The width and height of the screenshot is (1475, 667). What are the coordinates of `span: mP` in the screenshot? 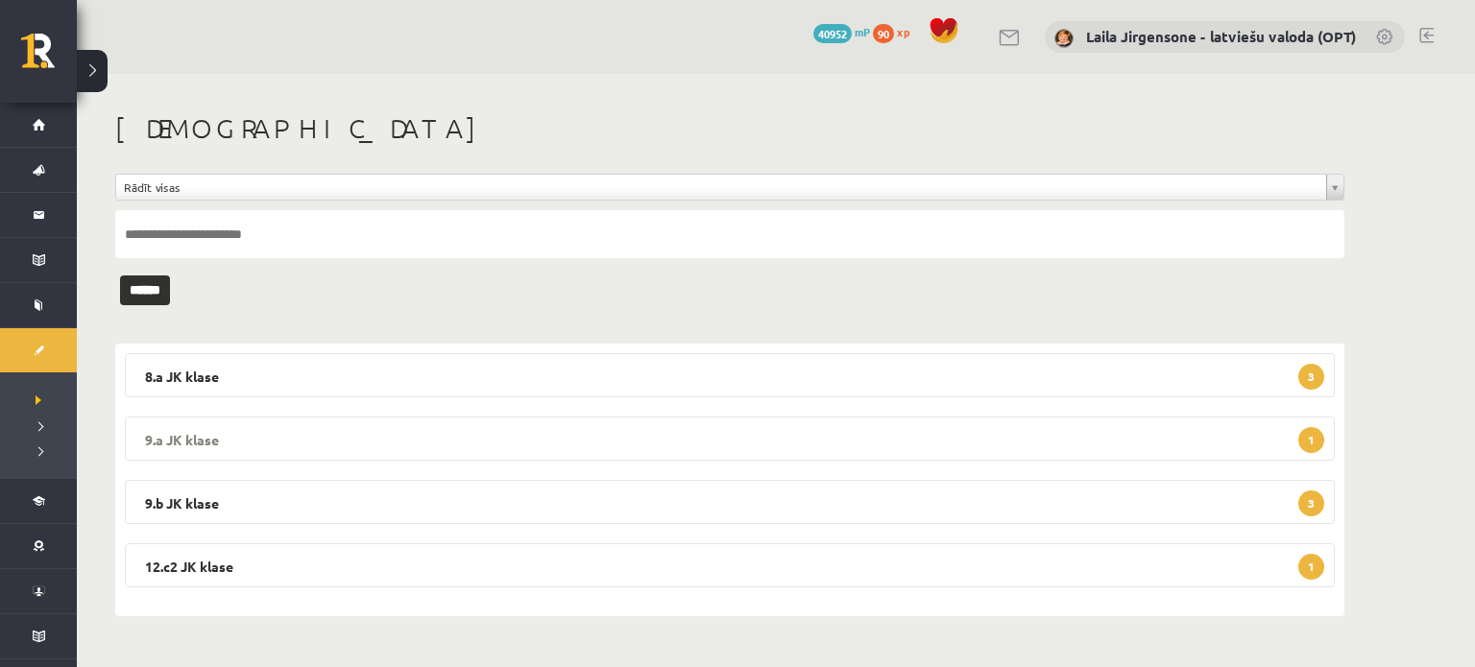 It's located at (862, 32).